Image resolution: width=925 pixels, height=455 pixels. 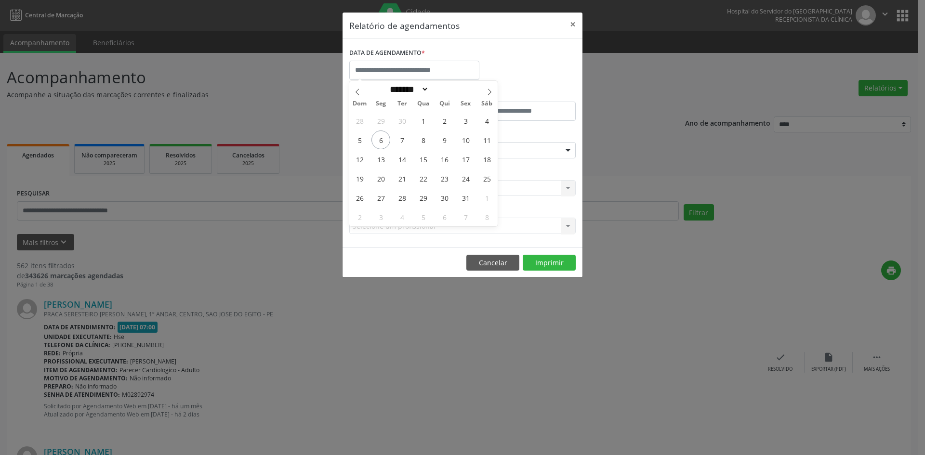 What do you see at coordinates (423, 104) in the screenshot?
I see `span: Qua` at bounding box center [423, 104].